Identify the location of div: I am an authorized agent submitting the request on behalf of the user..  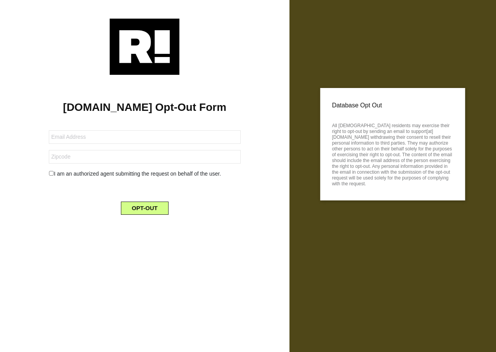
(145, 174).